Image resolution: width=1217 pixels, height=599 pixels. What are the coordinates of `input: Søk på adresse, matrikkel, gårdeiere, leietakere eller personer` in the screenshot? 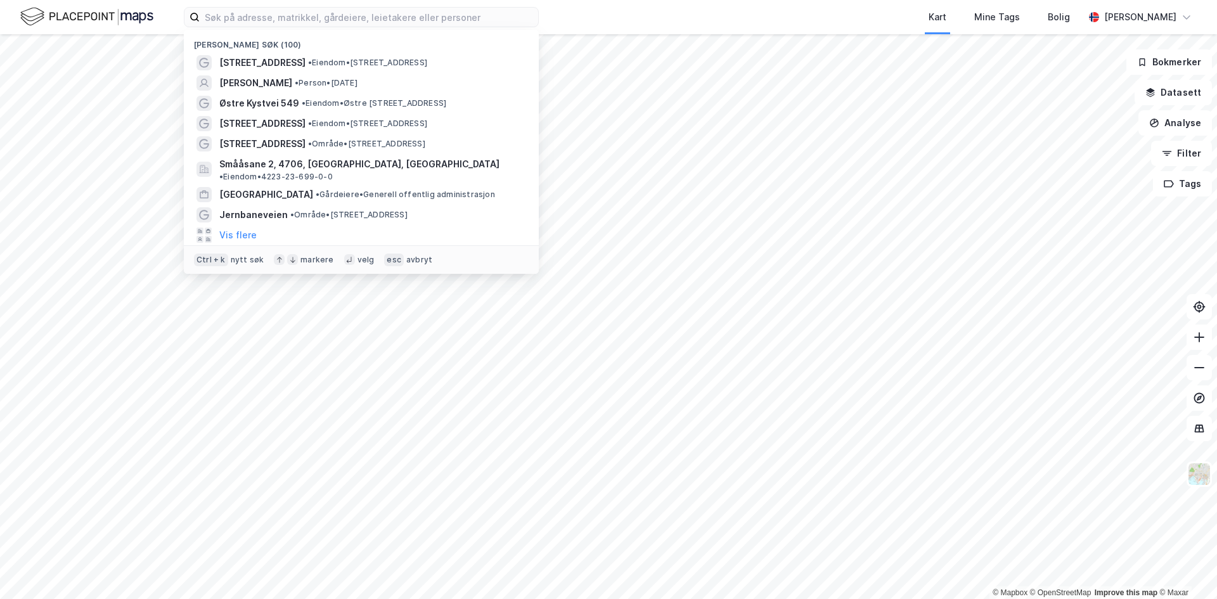 It's located at (369, 17).